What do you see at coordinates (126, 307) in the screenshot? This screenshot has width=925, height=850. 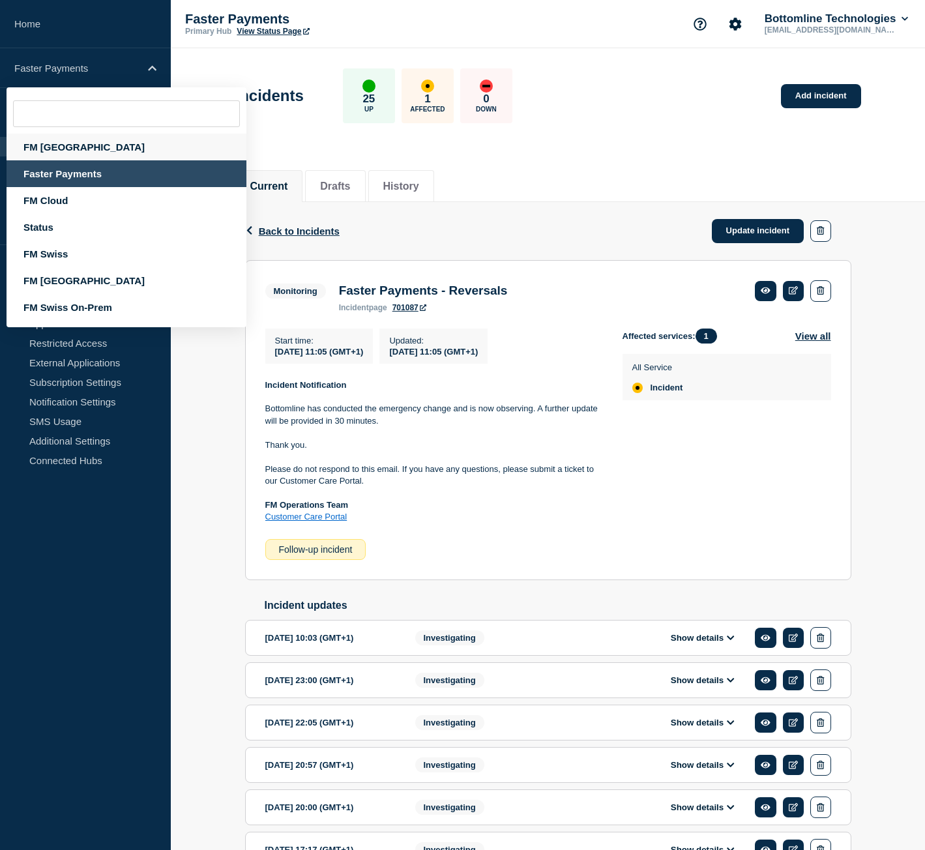 I see `div: FM Swiss On-Prem` at bounding box center [126, 307].